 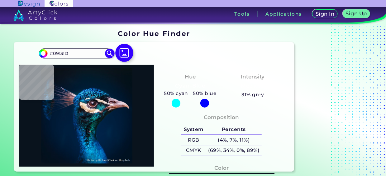 I want to click on a: Sign In, so click(x=325, y=14).